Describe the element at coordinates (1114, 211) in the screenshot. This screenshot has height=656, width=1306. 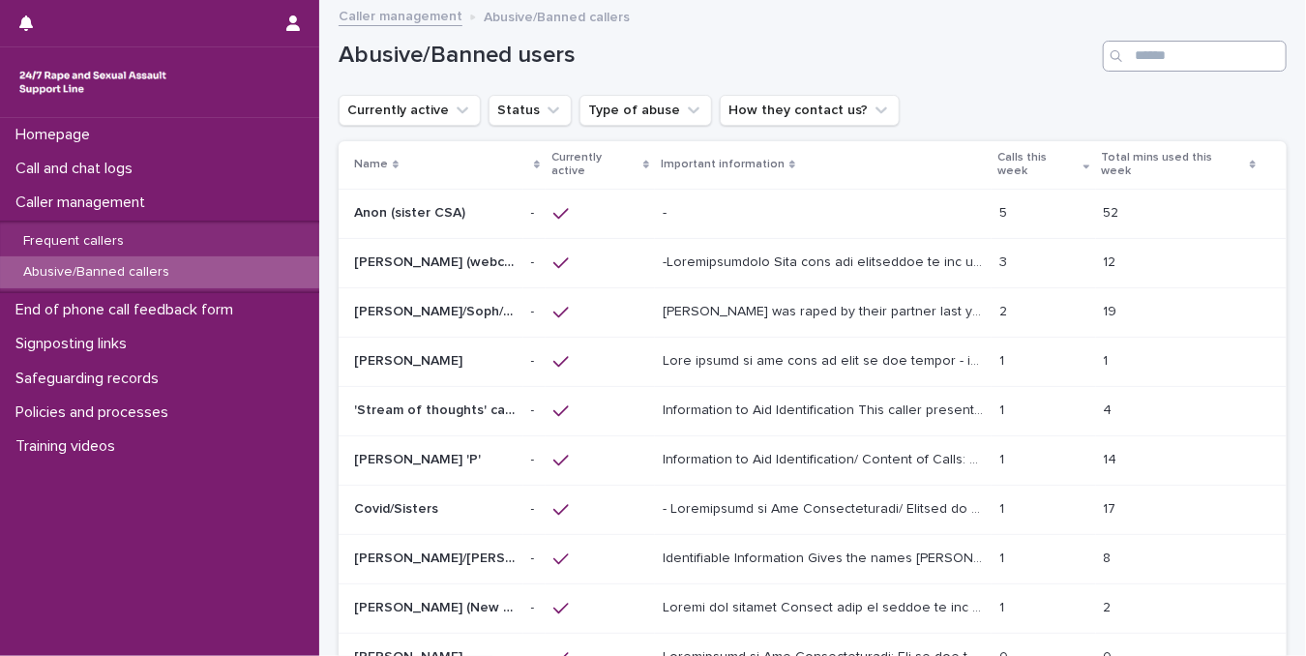
I see `p: 52` at that location.